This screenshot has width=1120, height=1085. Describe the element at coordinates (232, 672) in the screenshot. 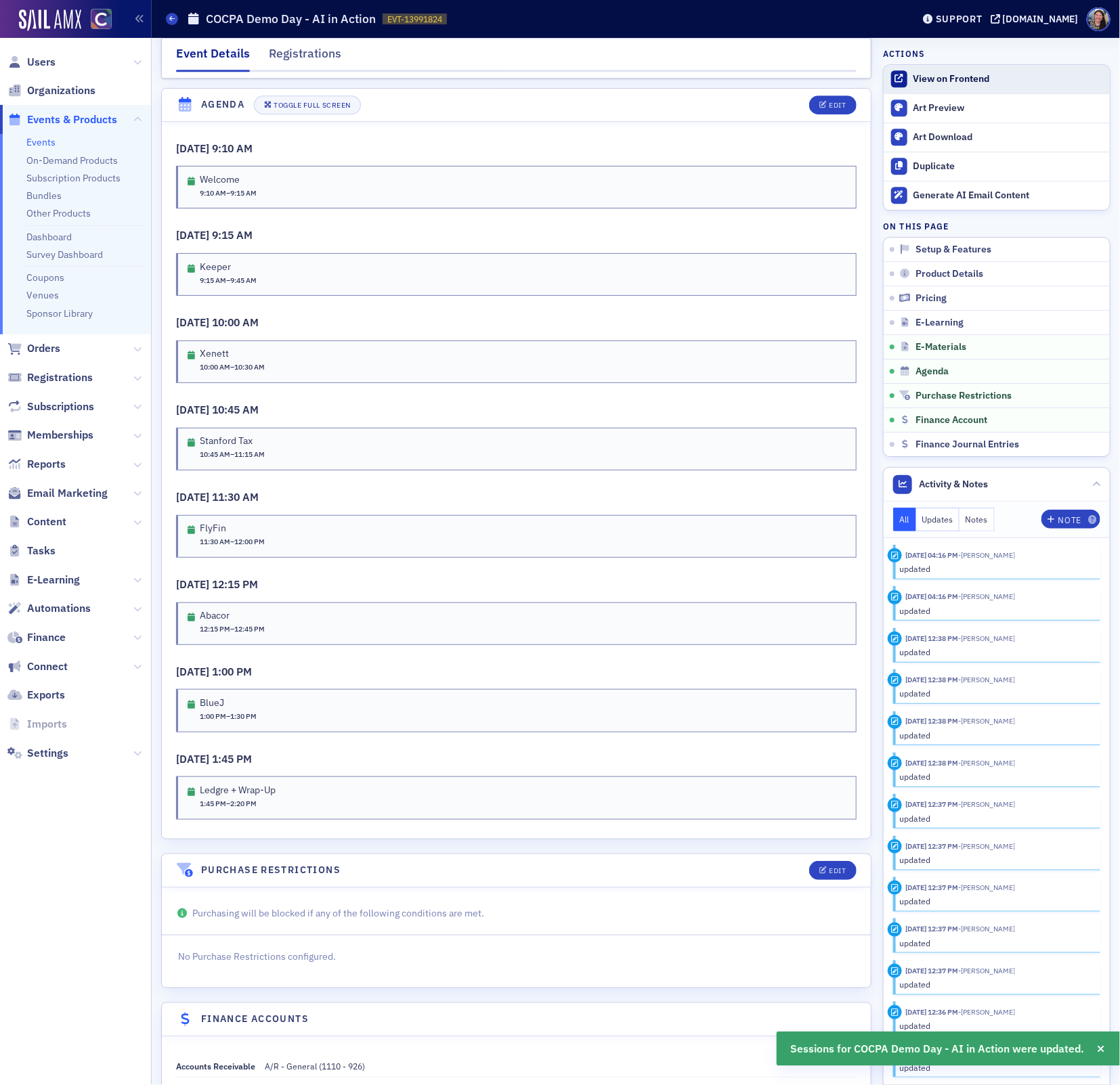

I see `span: 1:00 PM` at that location.